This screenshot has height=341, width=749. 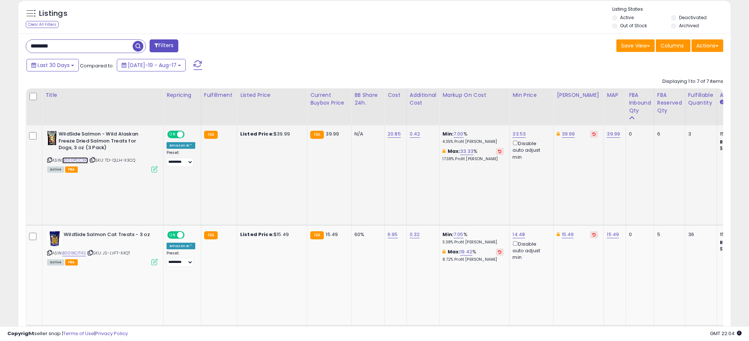 What do you see at coordinates (394, 134) in the screenshot?
I see `a: 20.85` at bounding box center [394, 134].